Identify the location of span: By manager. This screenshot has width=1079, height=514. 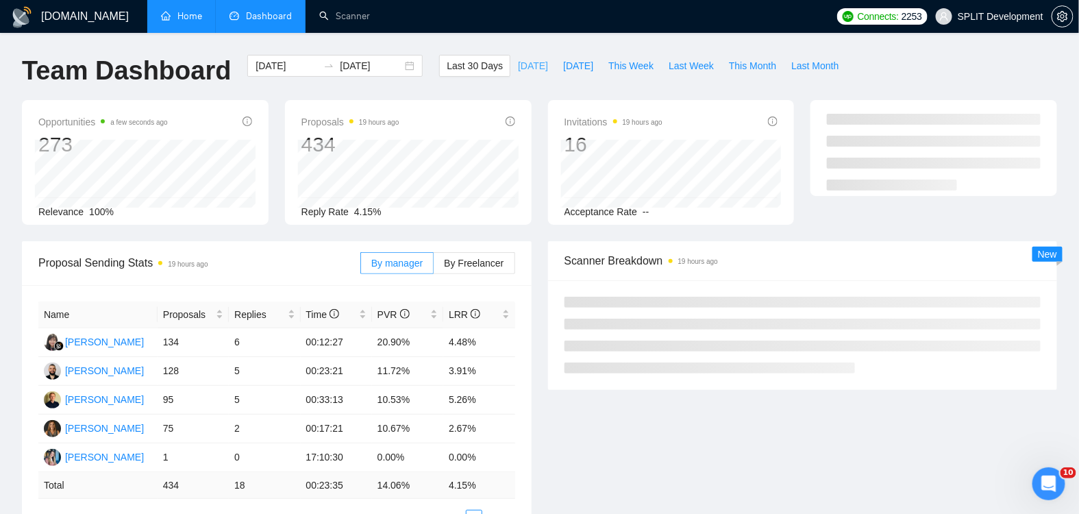
(397, 263).